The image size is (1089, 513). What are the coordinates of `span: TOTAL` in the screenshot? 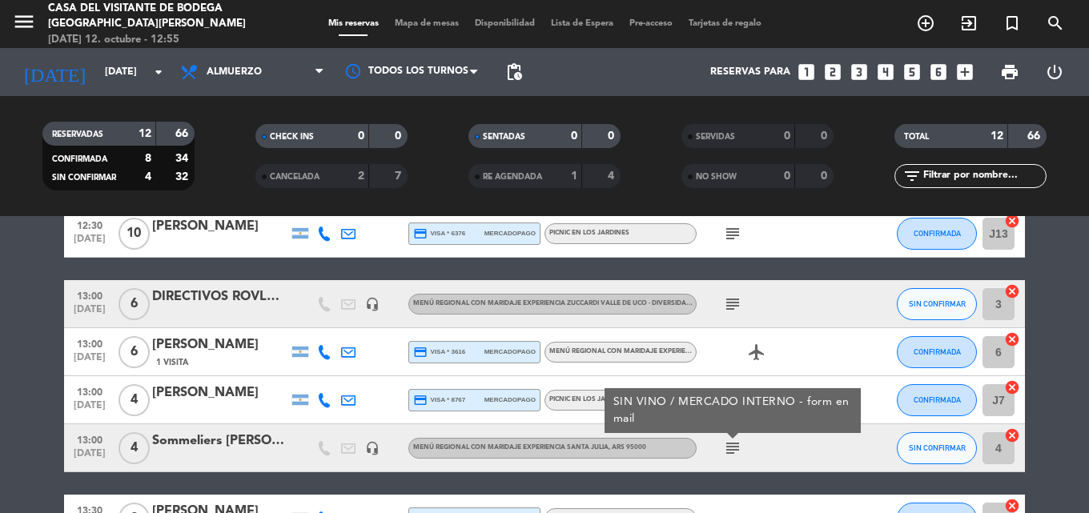 It's located at (916, 137).